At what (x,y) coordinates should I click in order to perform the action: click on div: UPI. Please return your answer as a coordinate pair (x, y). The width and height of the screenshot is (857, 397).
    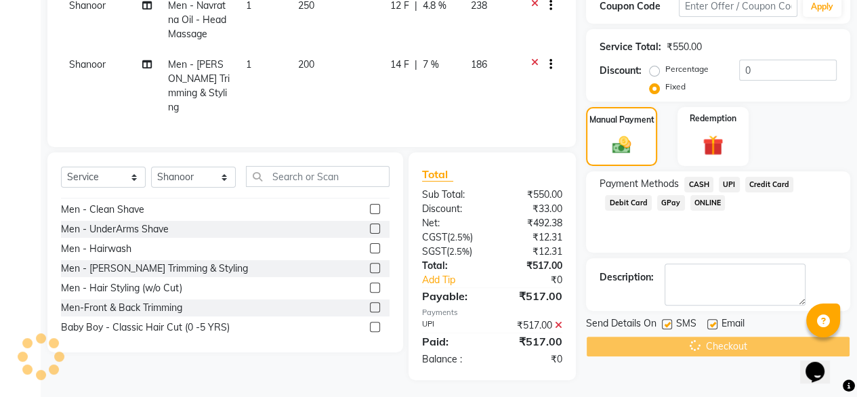
    Looking at the image, I should click on (452, 325).